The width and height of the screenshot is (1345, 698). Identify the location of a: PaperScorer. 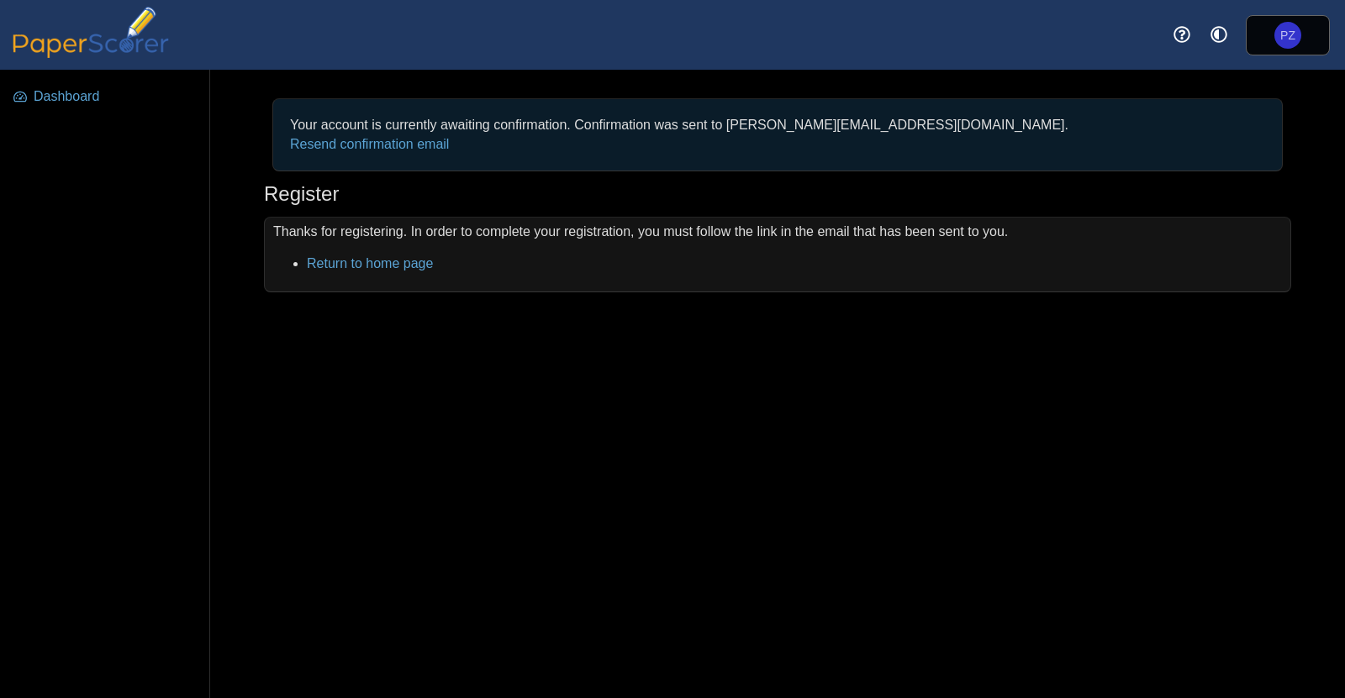
(91, 53).